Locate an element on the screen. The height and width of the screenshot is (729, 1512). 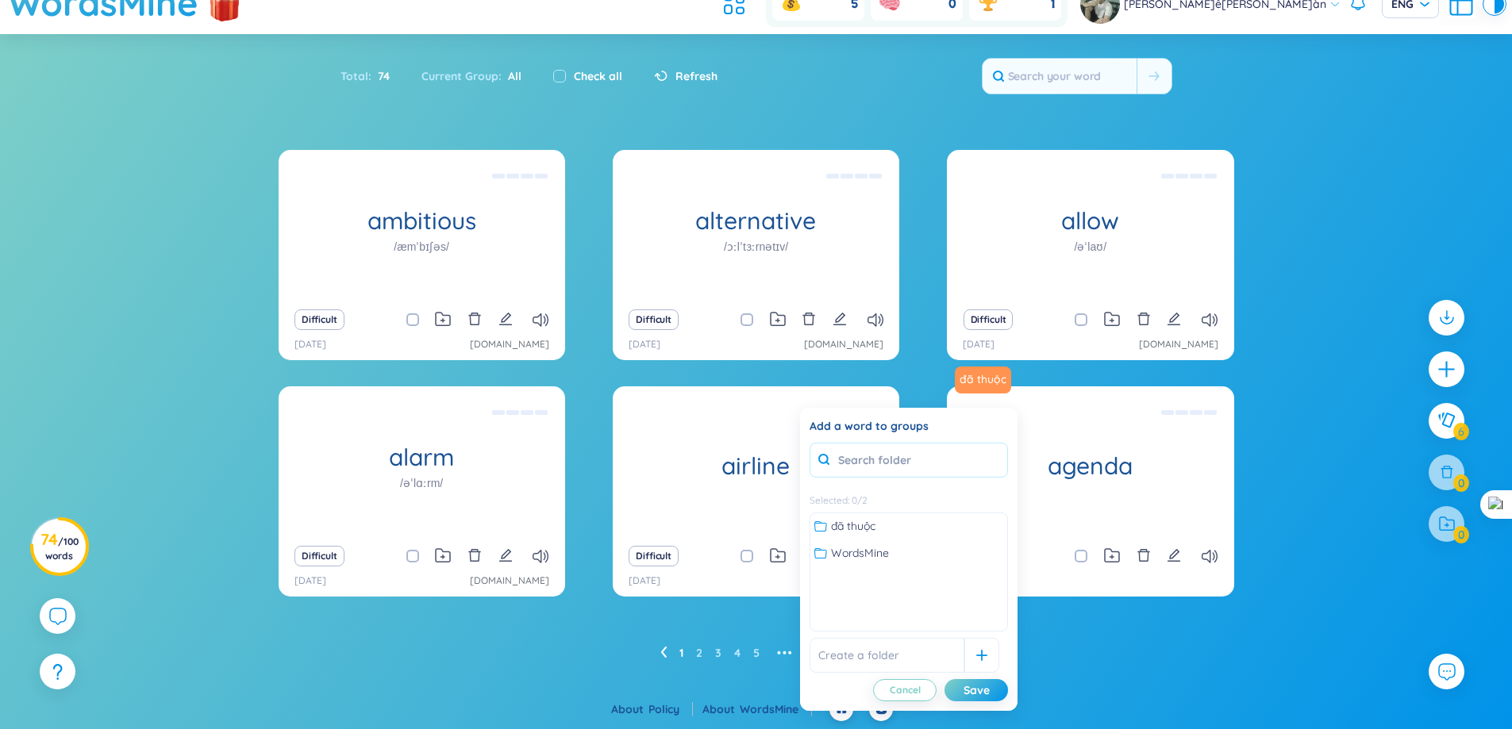
a: 2 is located at coordinates (699, 653).